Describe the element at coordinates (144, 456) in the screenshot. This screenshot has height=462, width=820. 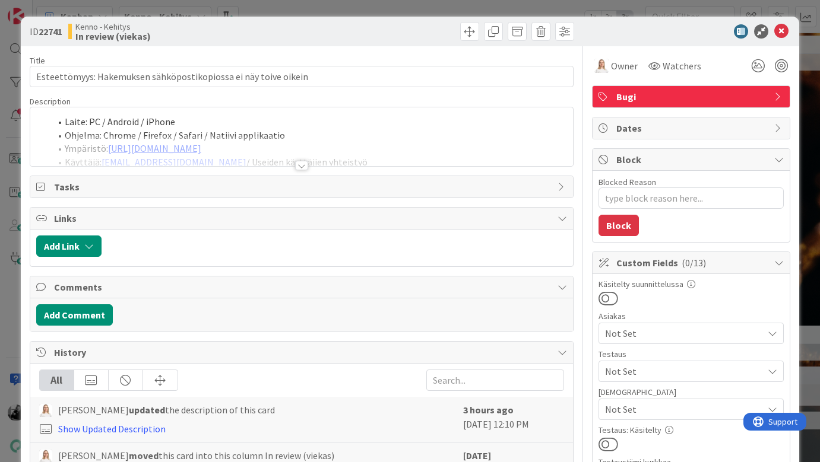
I see `b: moved` at that location.